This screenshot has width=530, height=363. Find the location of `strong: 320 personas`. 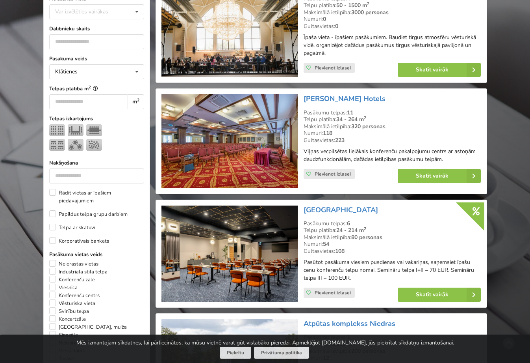

strong: 320 personas is located at coordinates (368, 126).